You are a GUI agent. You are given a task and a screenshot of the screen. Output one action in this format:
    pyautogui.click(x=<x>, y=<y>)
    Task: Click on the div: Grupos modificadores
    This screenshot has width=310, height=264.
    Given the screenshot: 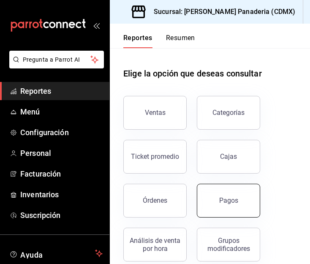 What is the action you would take?
    pyautogui.click(x=228, y=244)
    